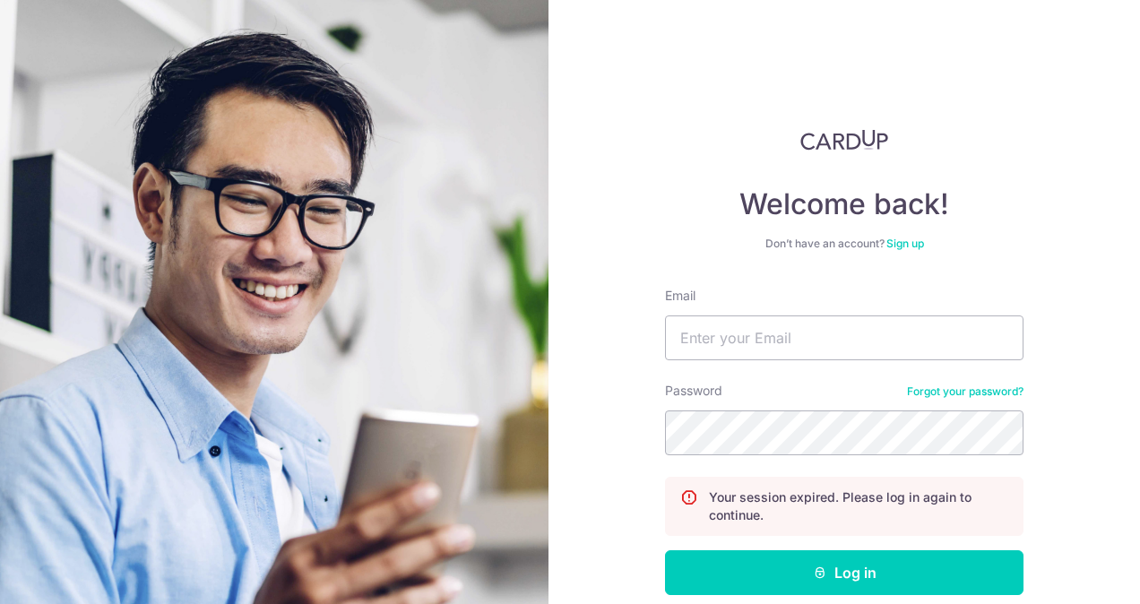  Describe the element at coordinates (694, 391) in the screenshot. I see `label: Password` at that location.